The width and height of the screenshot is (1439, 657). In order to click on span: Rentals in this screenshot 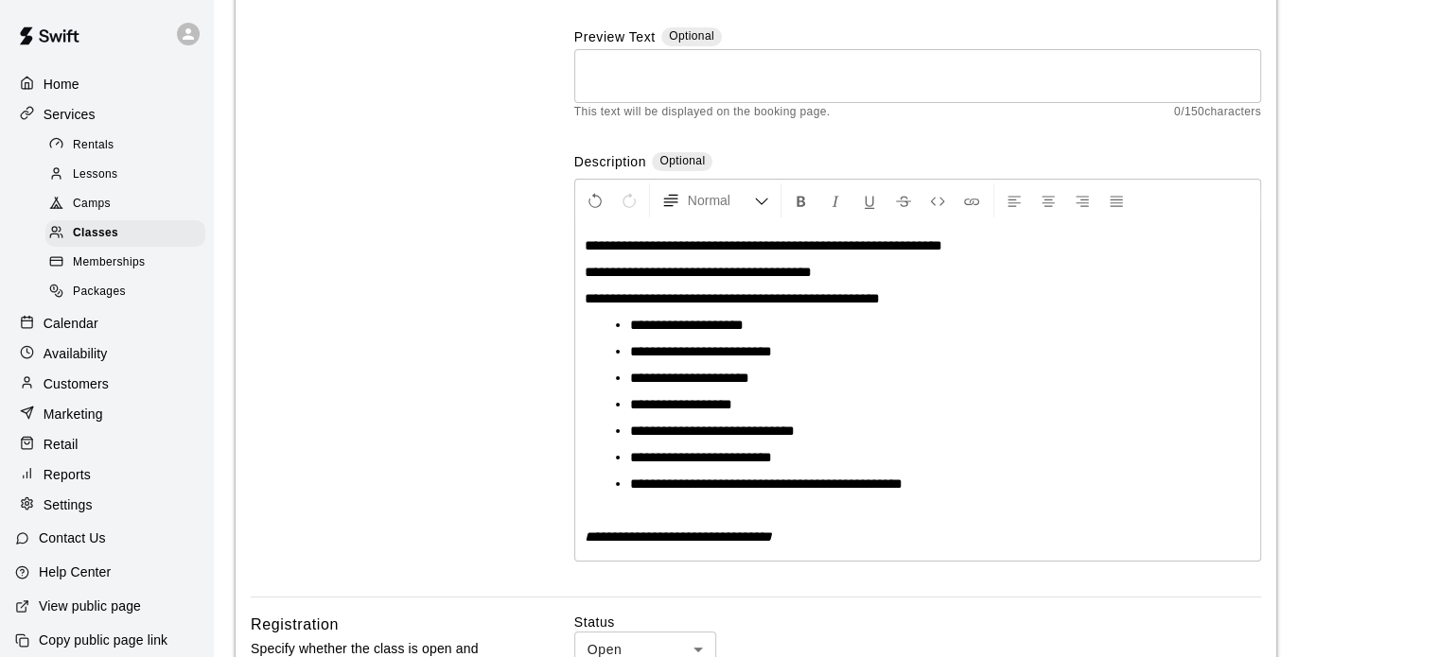, I will do `click(94, 146)`.